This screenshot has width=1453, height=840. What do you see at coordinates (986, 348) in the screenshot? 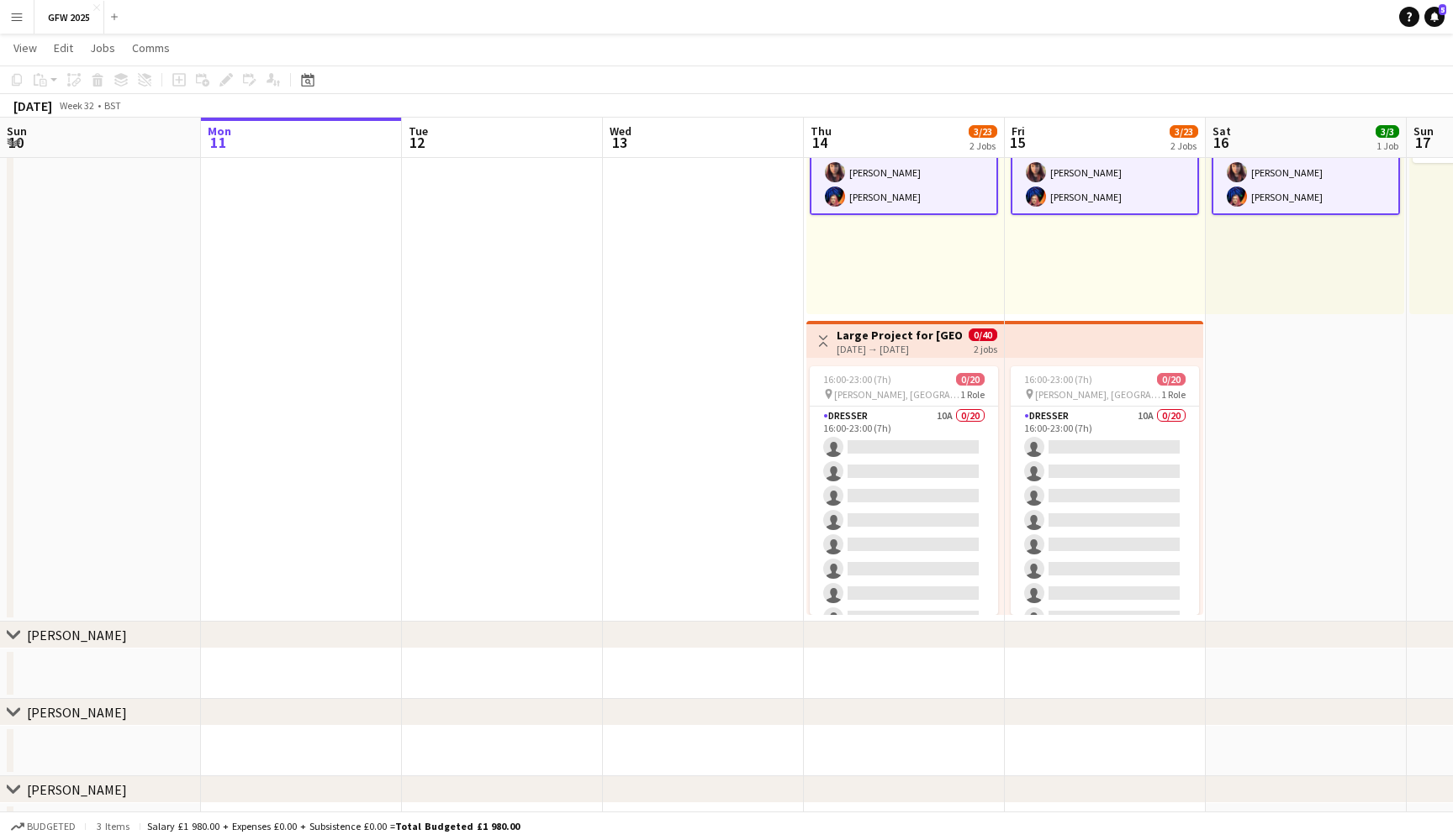
I see `div: 2 jobs` at bounding box center [986, 348].